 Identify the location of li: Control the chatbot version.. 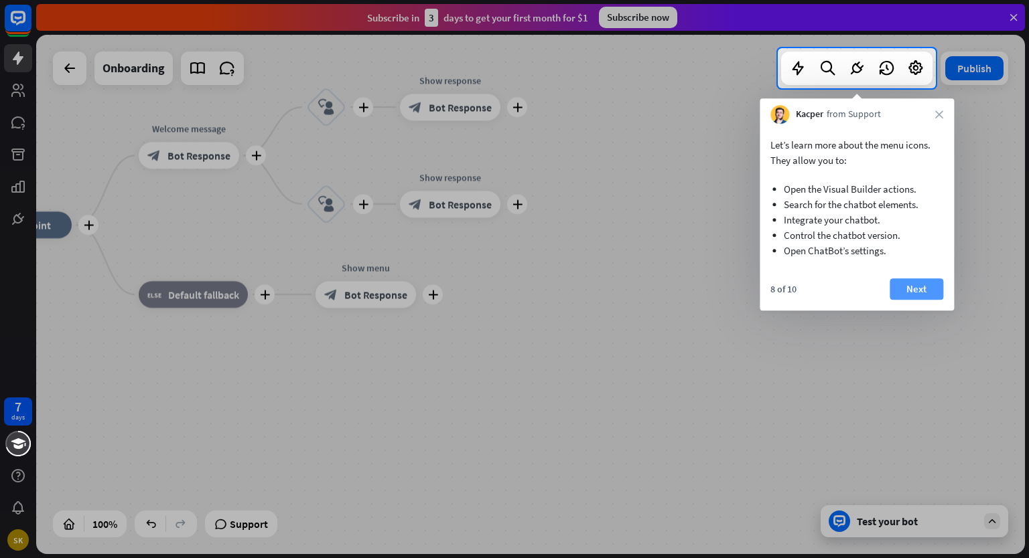
(856, 235).